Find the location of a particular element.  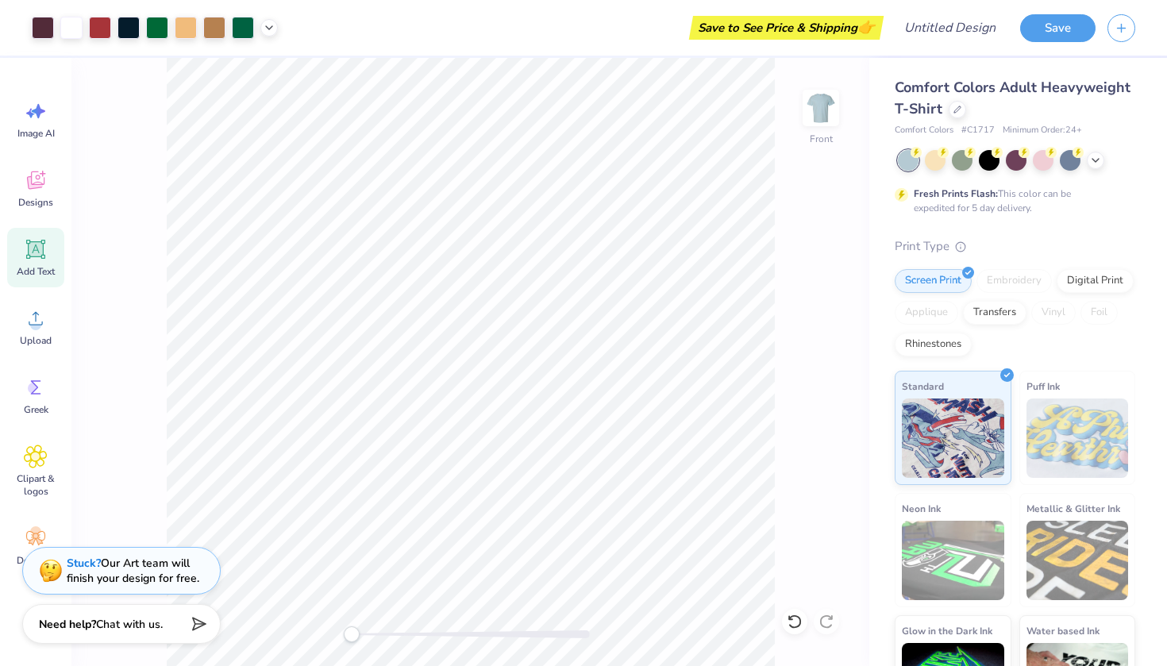

span: Standard is located at coordinates (923, 386).